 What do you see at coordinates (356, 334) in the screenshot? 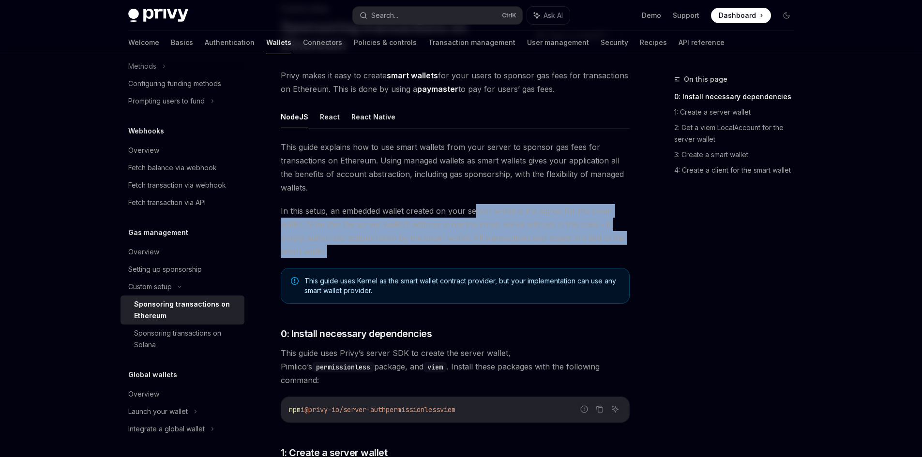
I see `span: 0: Install necessary dependencies` at bounding box center [356, 334].